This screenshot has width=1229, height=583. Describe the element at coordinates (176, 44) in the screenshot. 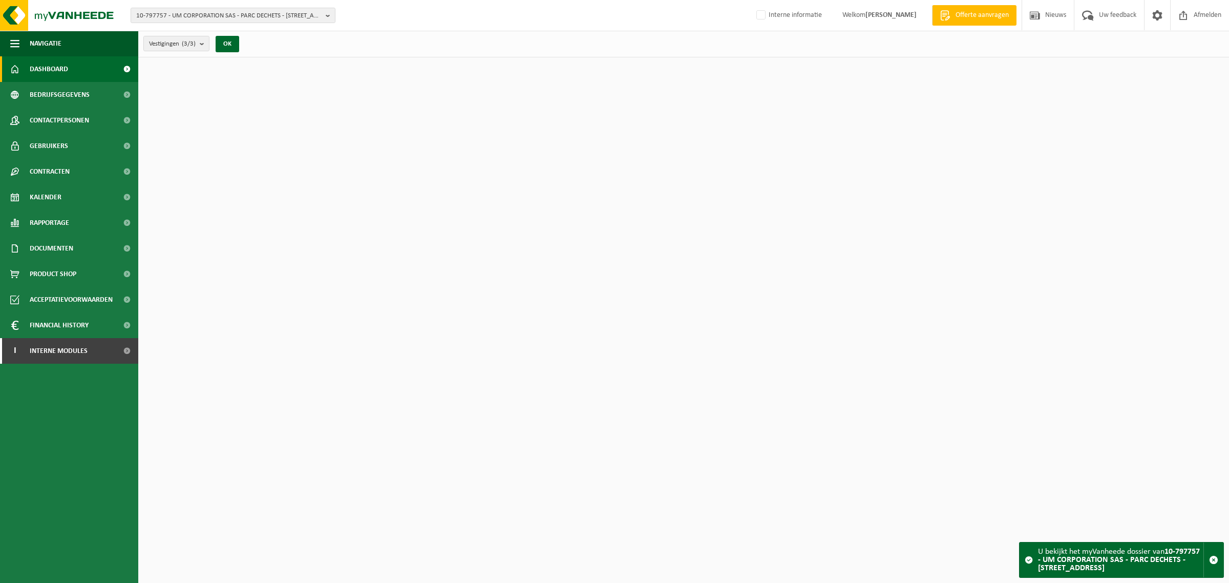

I see `button: Vestigingen(3/3)` at that location.